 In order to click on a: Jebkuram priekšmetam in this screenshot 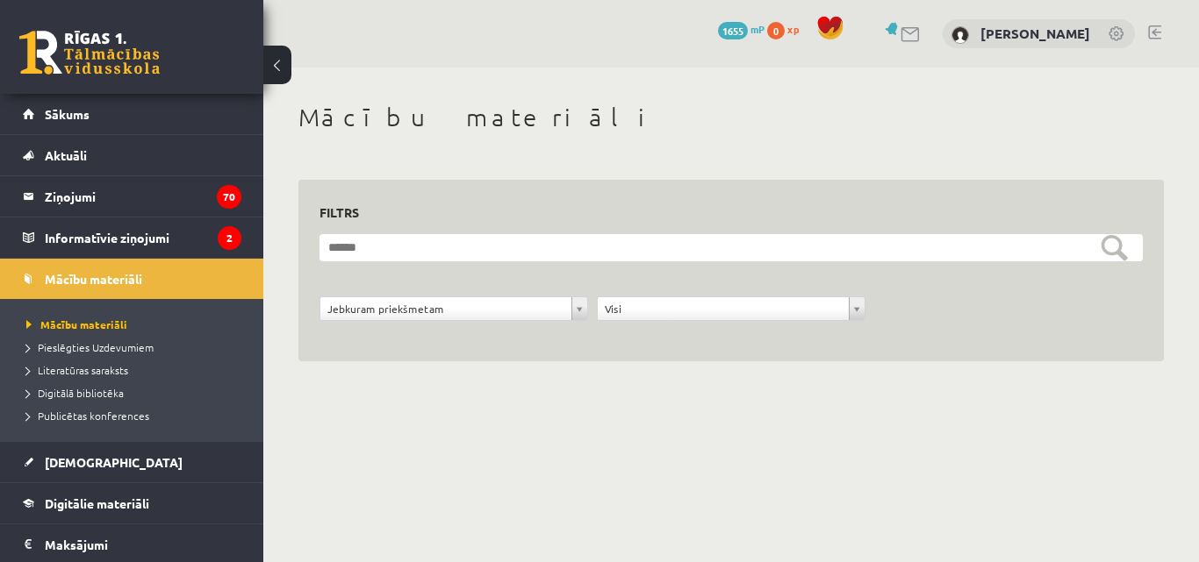, I will do `click(454, 309)`.